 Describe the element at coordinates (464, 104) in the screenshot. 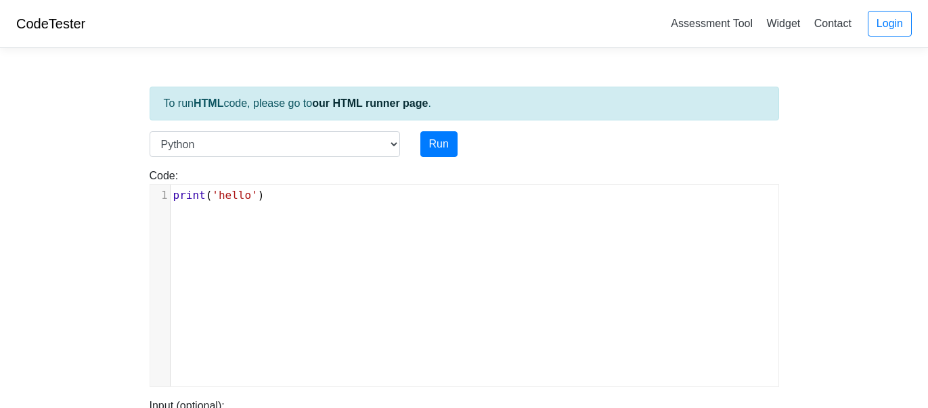

I see `div: To run code, please go to .` at that location.